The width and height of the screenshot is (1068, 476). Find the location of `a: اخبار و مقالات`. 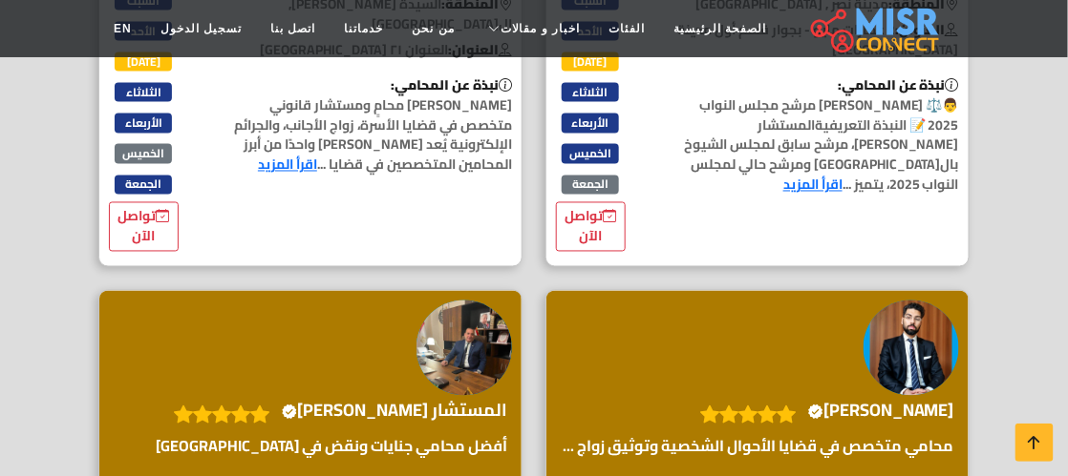

a: اخبار و مقالات is located at coordinates (532, 29).